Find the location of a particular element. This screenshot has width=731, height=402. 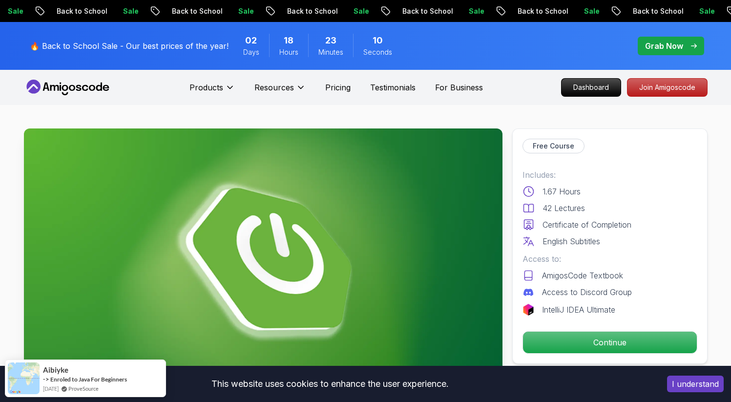

p: 🔥 Back to School Sale - Our best prices of the year! is located at coordinates (129, 46).